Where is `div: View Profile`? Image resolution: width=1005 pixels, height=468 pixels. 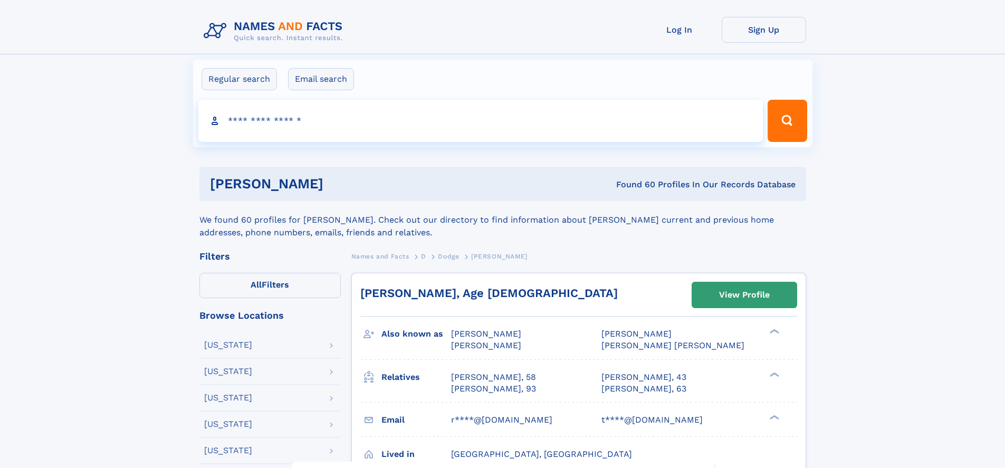 div: View Profile is located at coordinates (744, 295).